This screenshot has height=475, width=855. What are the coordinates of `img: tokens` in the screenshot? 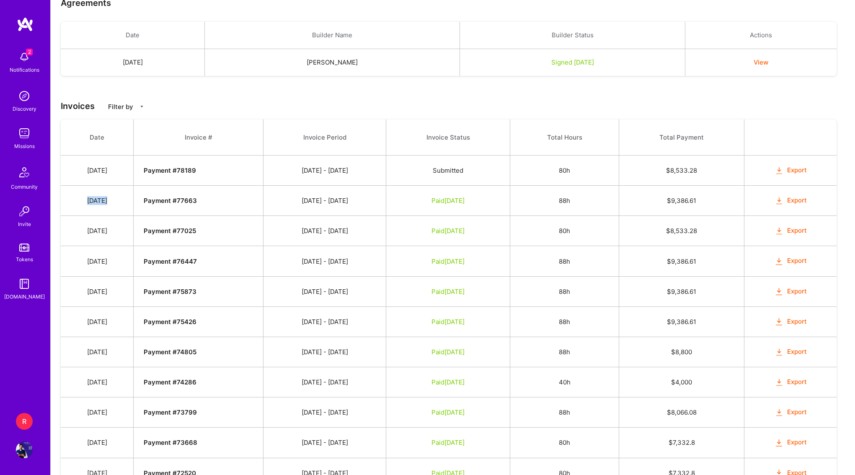 It's located at (24, 247).